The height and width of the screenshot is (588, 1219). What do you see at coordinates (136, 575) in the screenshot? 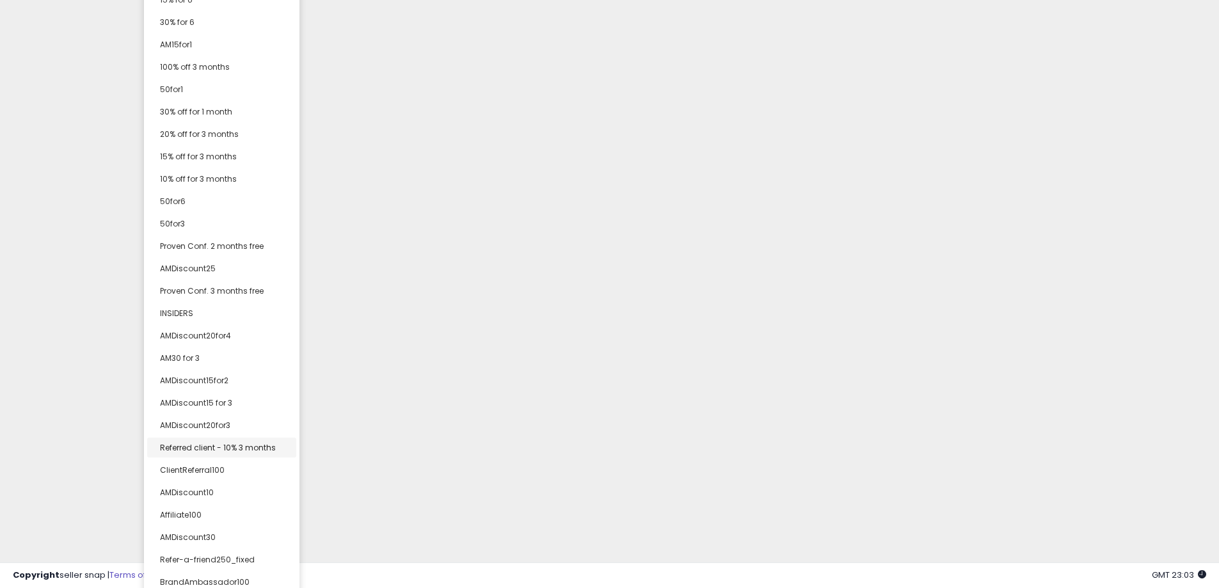
I see `a: Terms of Use` at bounding box center [136, 575].